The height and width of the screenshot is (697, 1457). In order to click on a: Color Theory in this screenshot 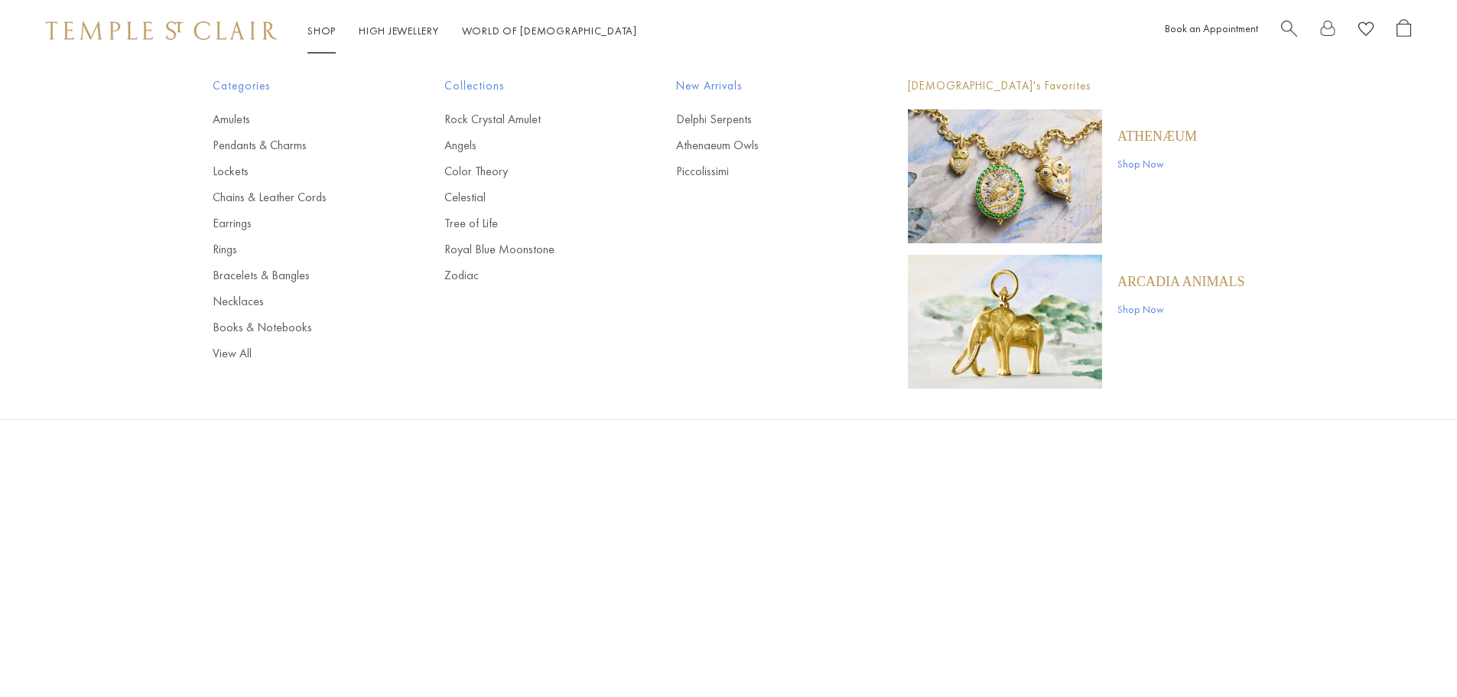, I will do `click(529, 171)`.